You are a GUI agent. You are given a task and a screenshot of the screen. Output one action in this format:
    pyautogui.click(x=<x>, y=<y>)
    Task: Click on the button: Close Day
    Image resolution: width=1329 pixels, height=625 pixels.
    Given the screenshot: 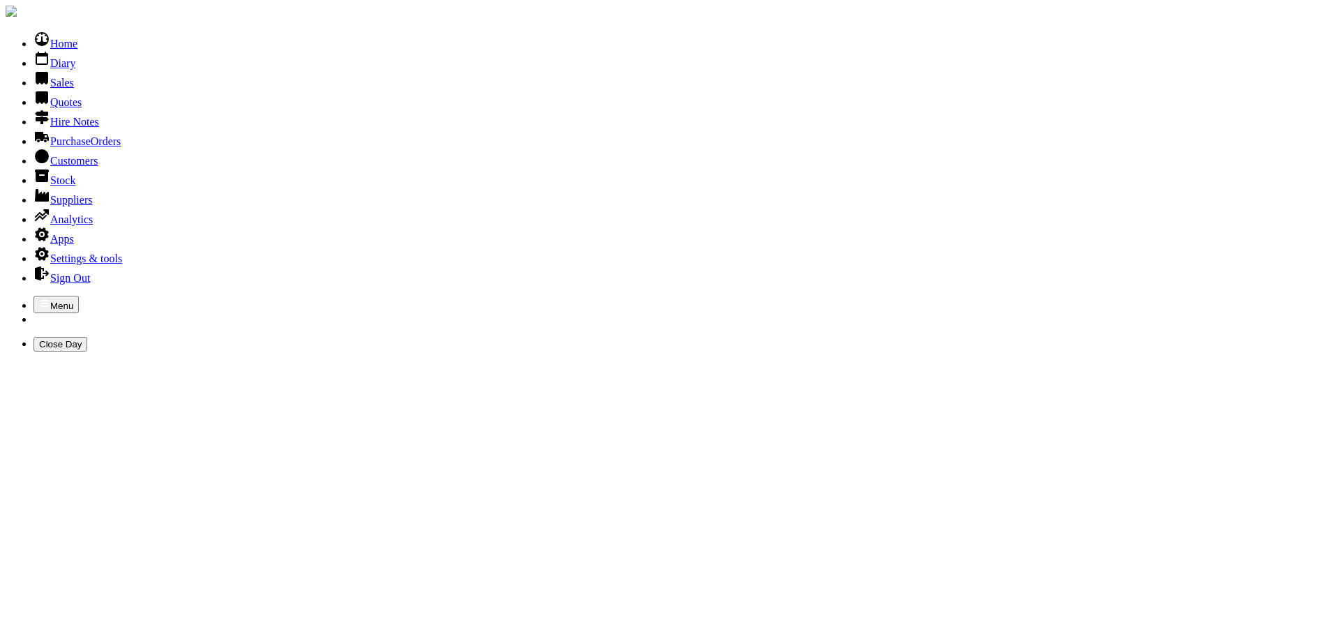 What is the action you would take?
    pyautogui.click(x=60, y=344)
    